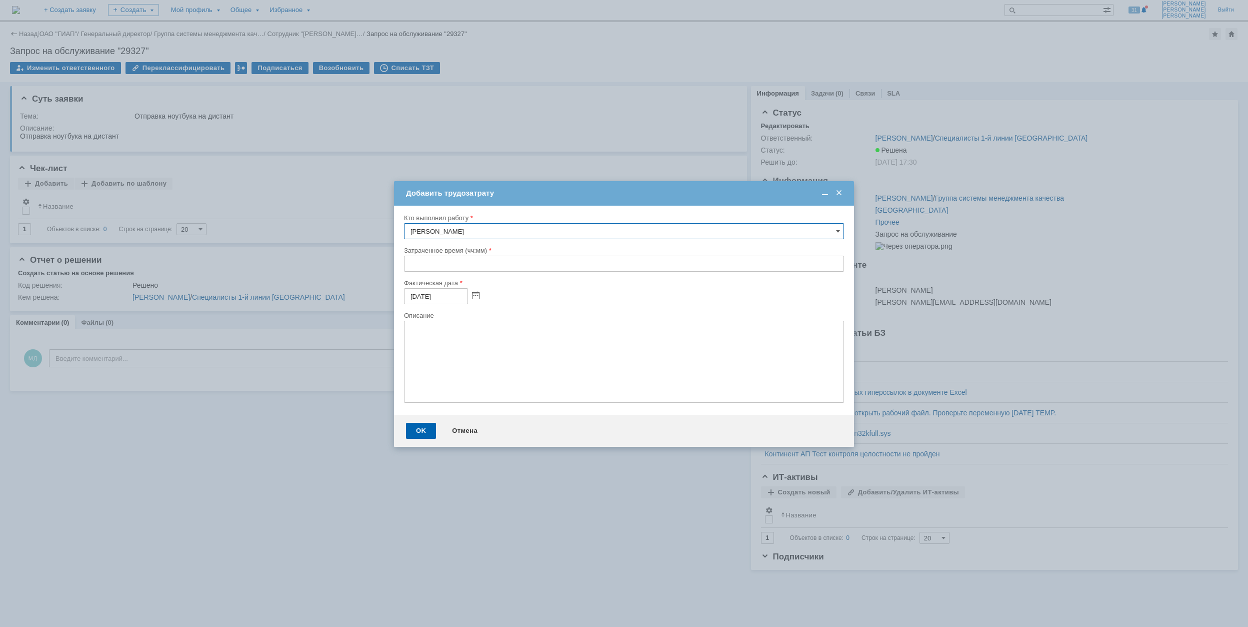 This screenshot has height=627, width=1248. I want to click on div: Добавить трудозатрату, so click(625, 193).